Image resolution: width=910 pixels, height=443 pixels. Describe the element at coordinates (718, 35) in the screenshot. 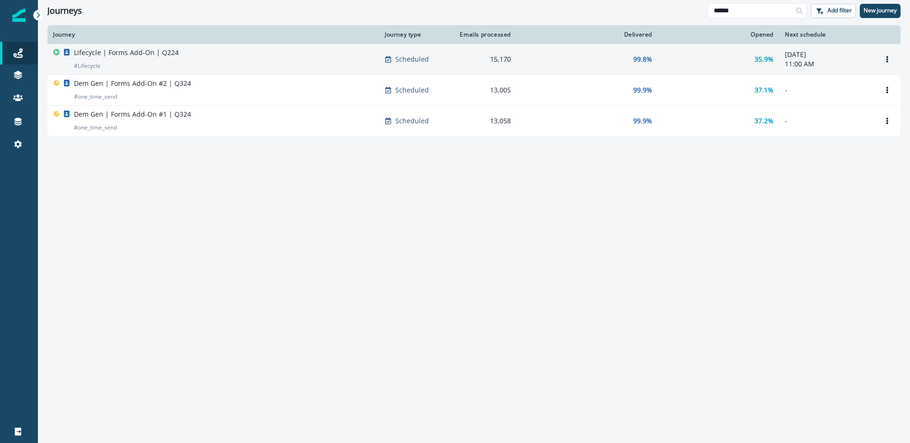

I see `div: Opened` at that location.